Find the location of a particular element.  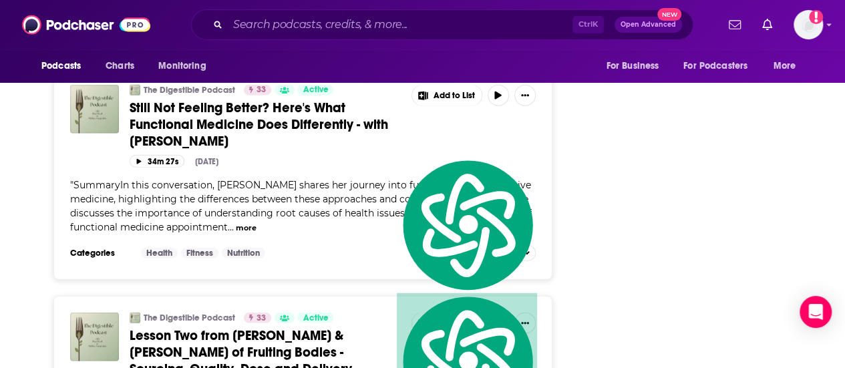

div: Search podcasts, credits, & more... is located at coordinates (442, 25).